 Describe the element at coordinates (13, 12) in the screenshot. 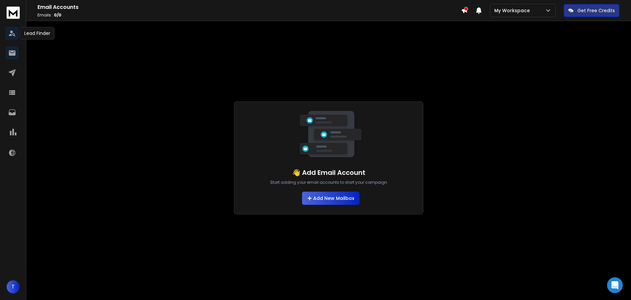

I see `img: logo` at that location.